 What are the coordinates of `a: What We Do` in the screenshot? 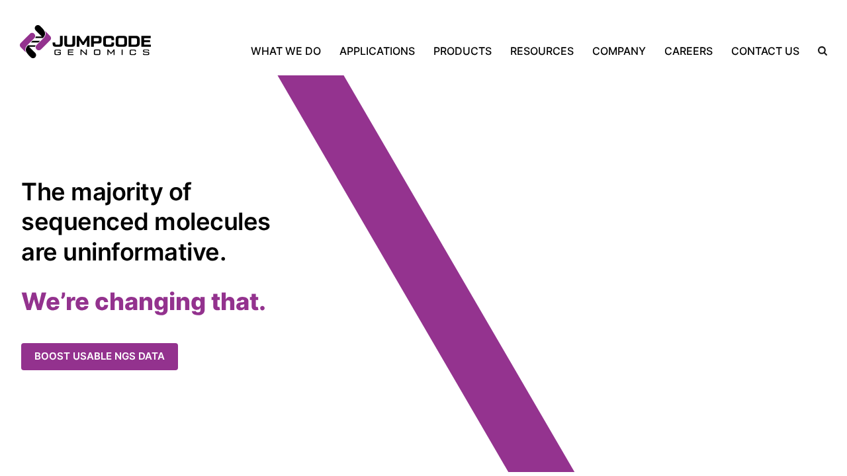 It's located at (290, 51).